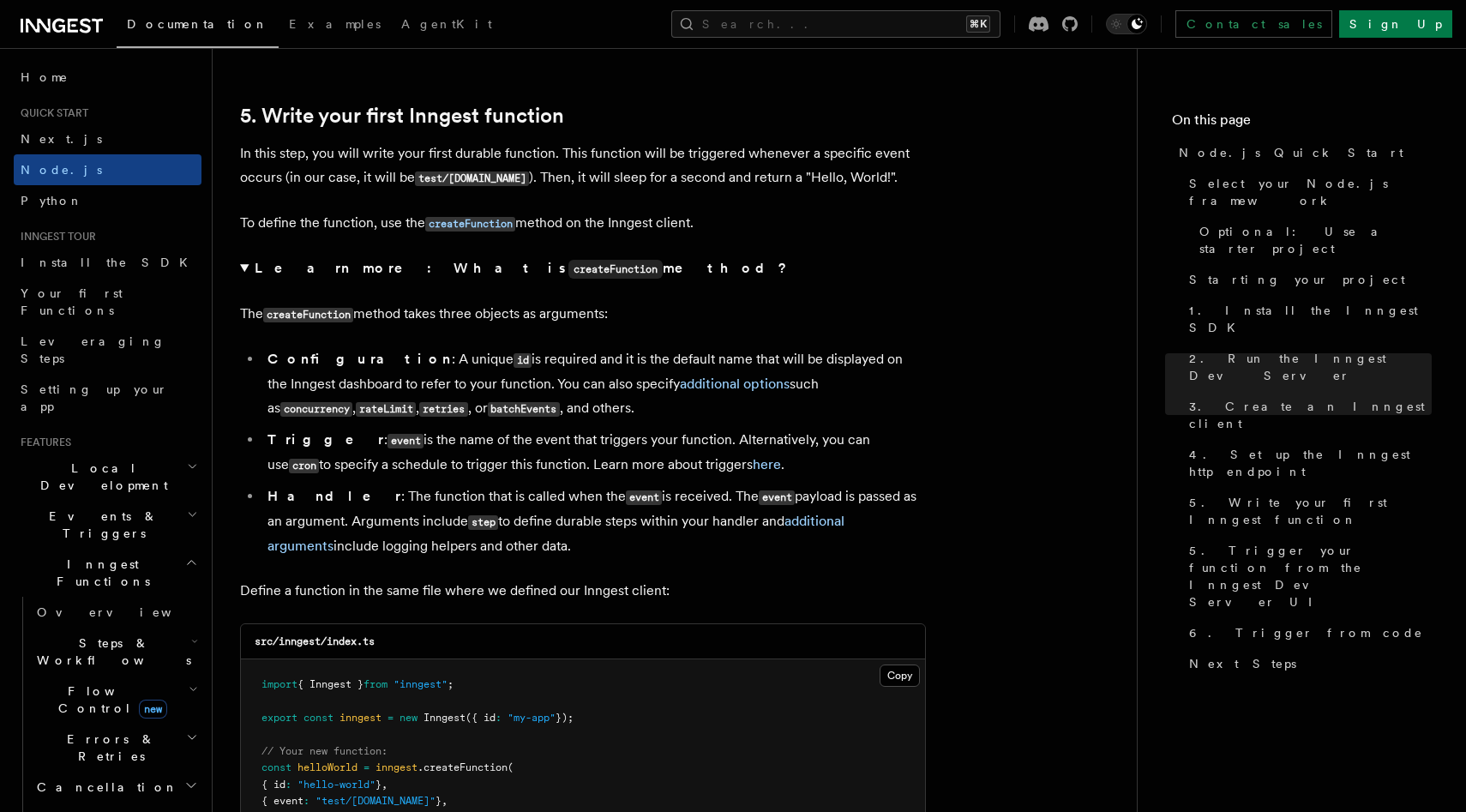  I want to click on code: batchEvents, so click(524, 409).